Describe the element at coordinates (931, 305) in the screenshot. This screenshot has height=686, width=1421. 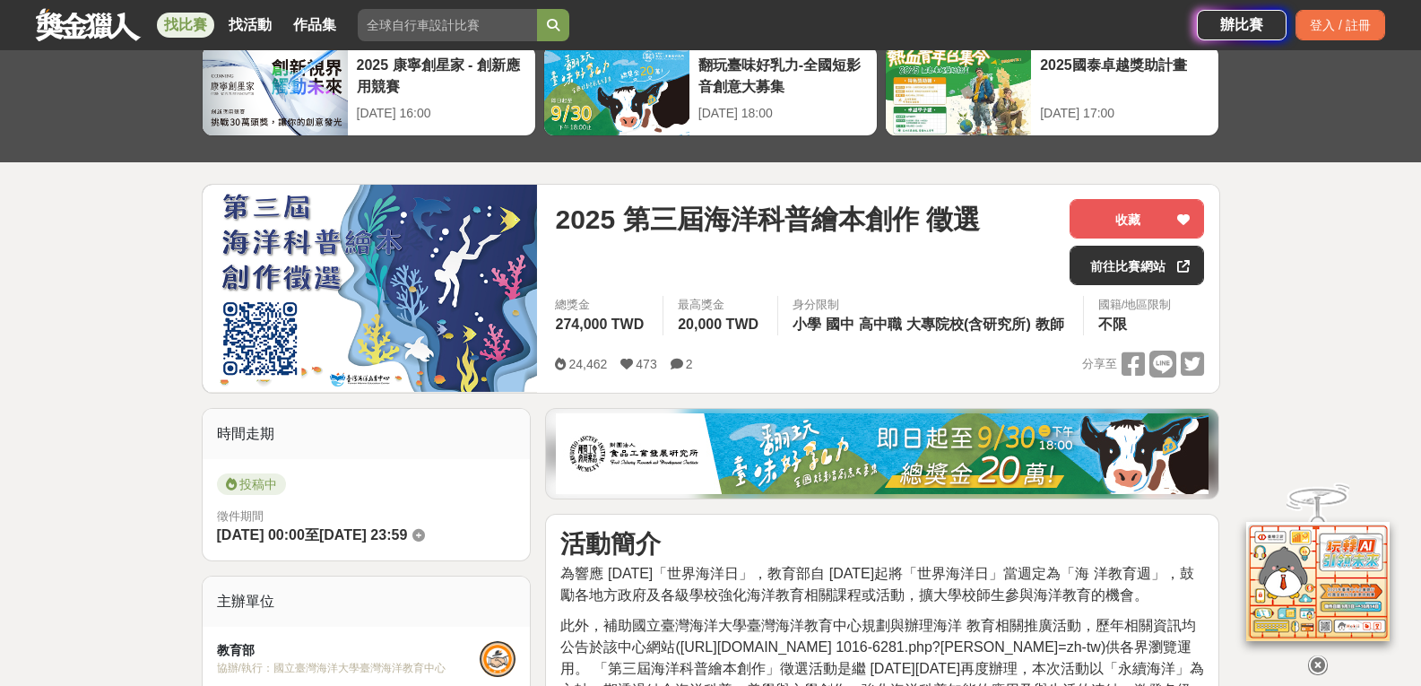
I see `div: 身分限制` at that location.